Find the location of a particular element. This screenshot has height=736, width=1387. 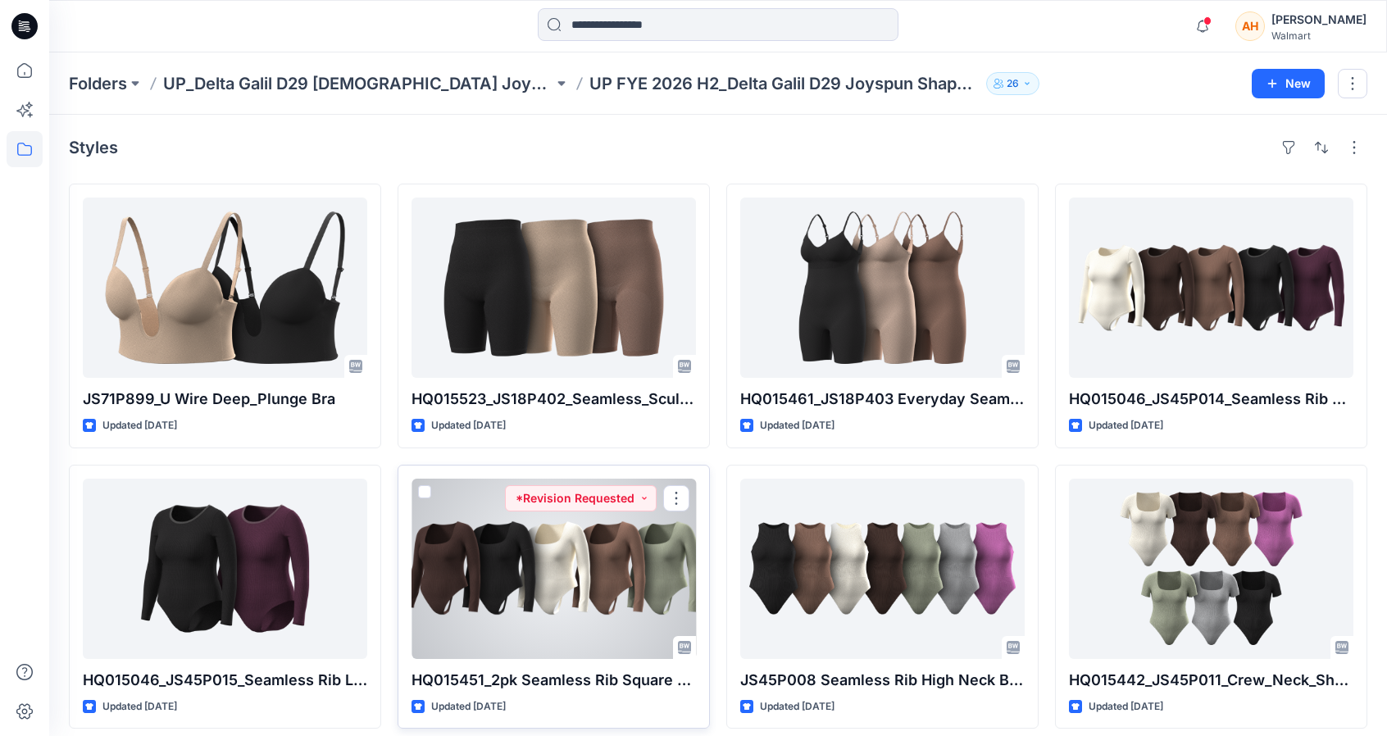

p: HQ015451_2pk Seamless Rib Square Neck Bodysuit is located at coordinates (553, 680).